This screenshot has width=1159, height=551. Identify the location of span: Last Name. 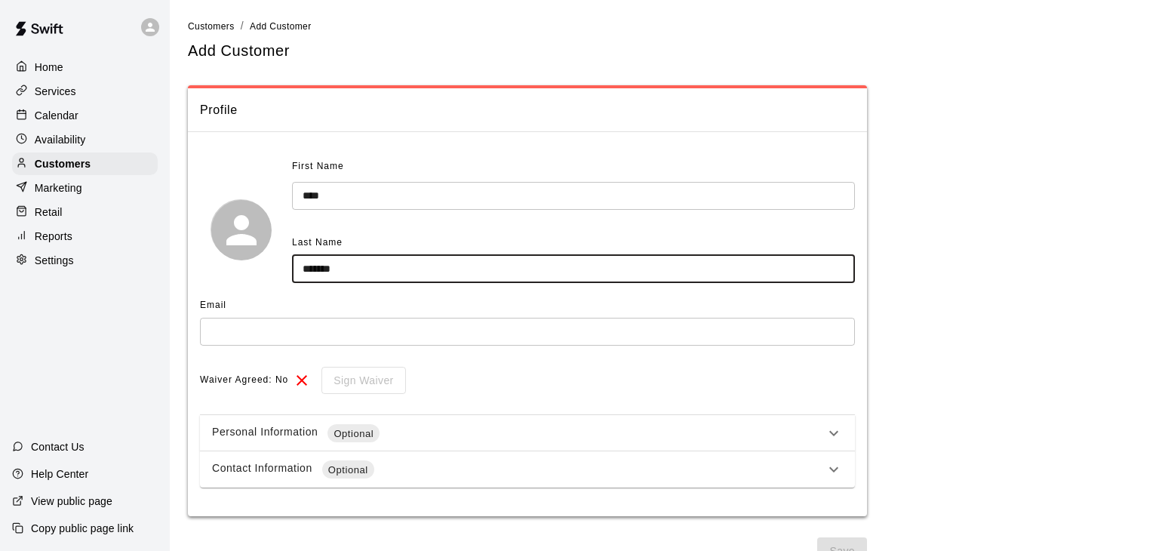
(317, 242).